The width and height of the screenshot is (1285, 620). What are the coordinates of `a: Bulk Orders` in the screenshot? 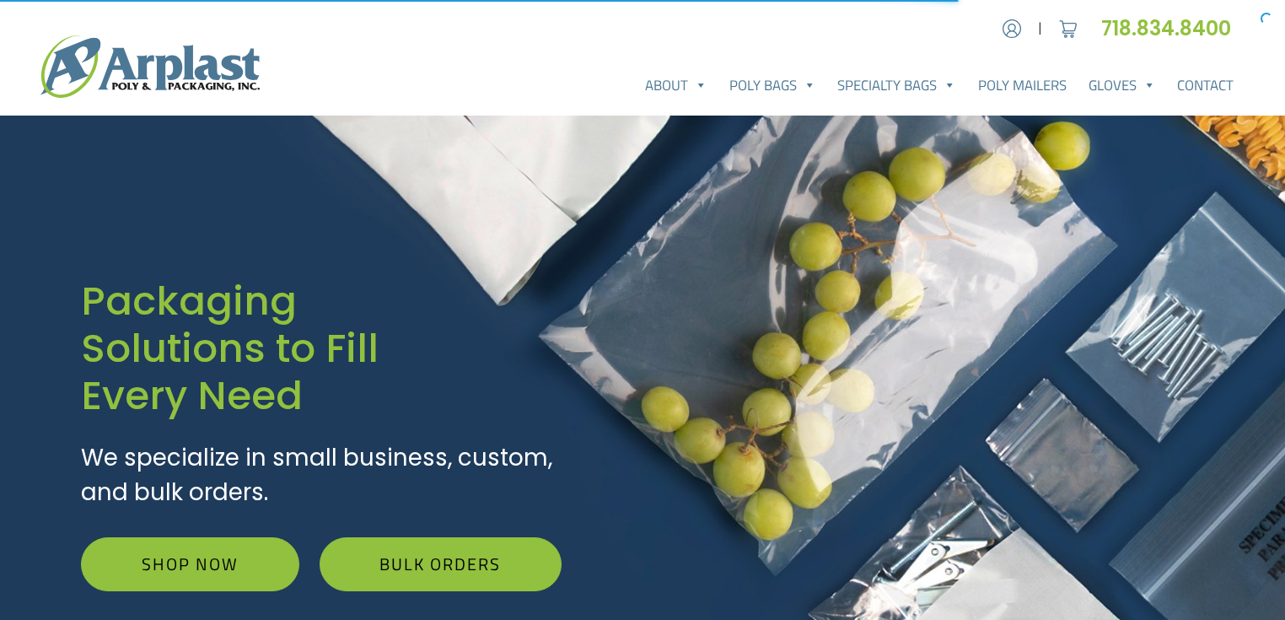 It's located at (441, 563).